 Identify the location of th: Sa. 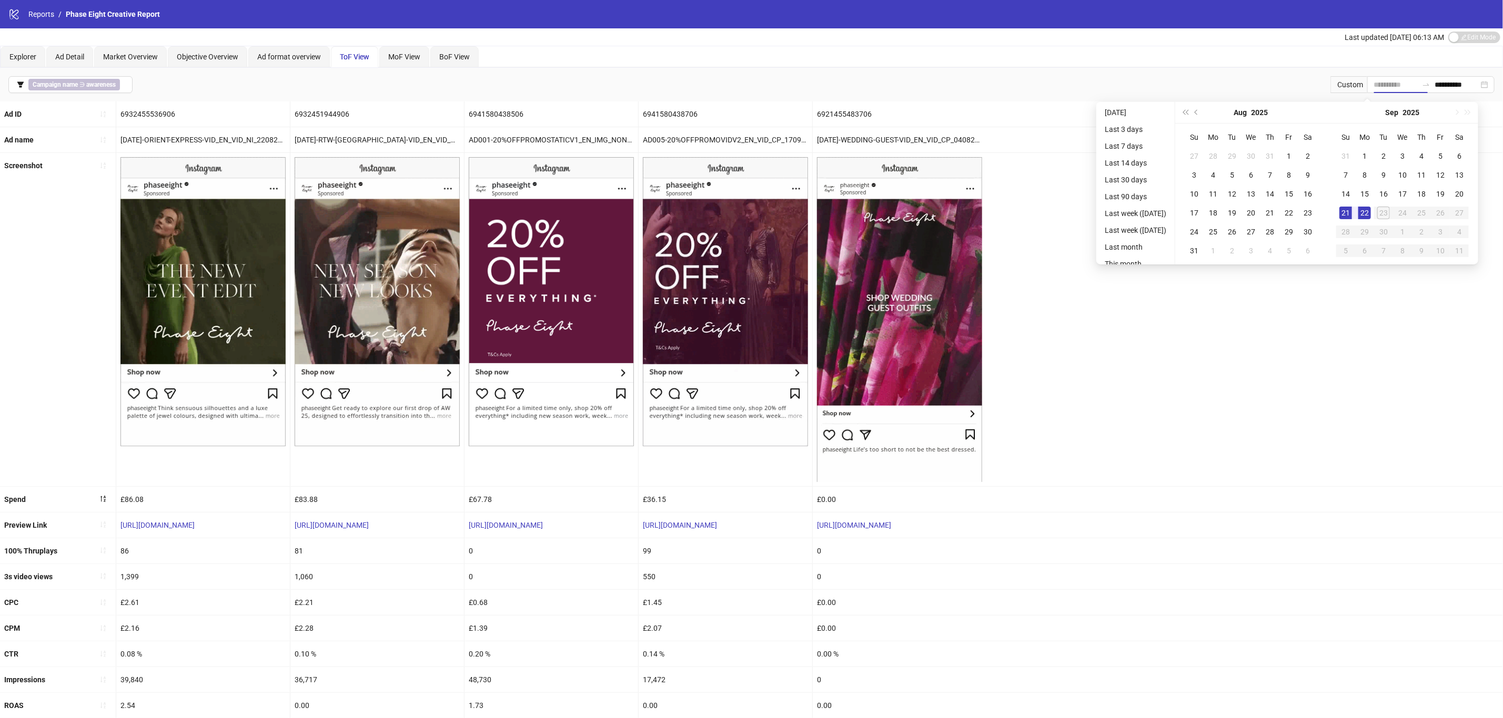
(1459, 137).